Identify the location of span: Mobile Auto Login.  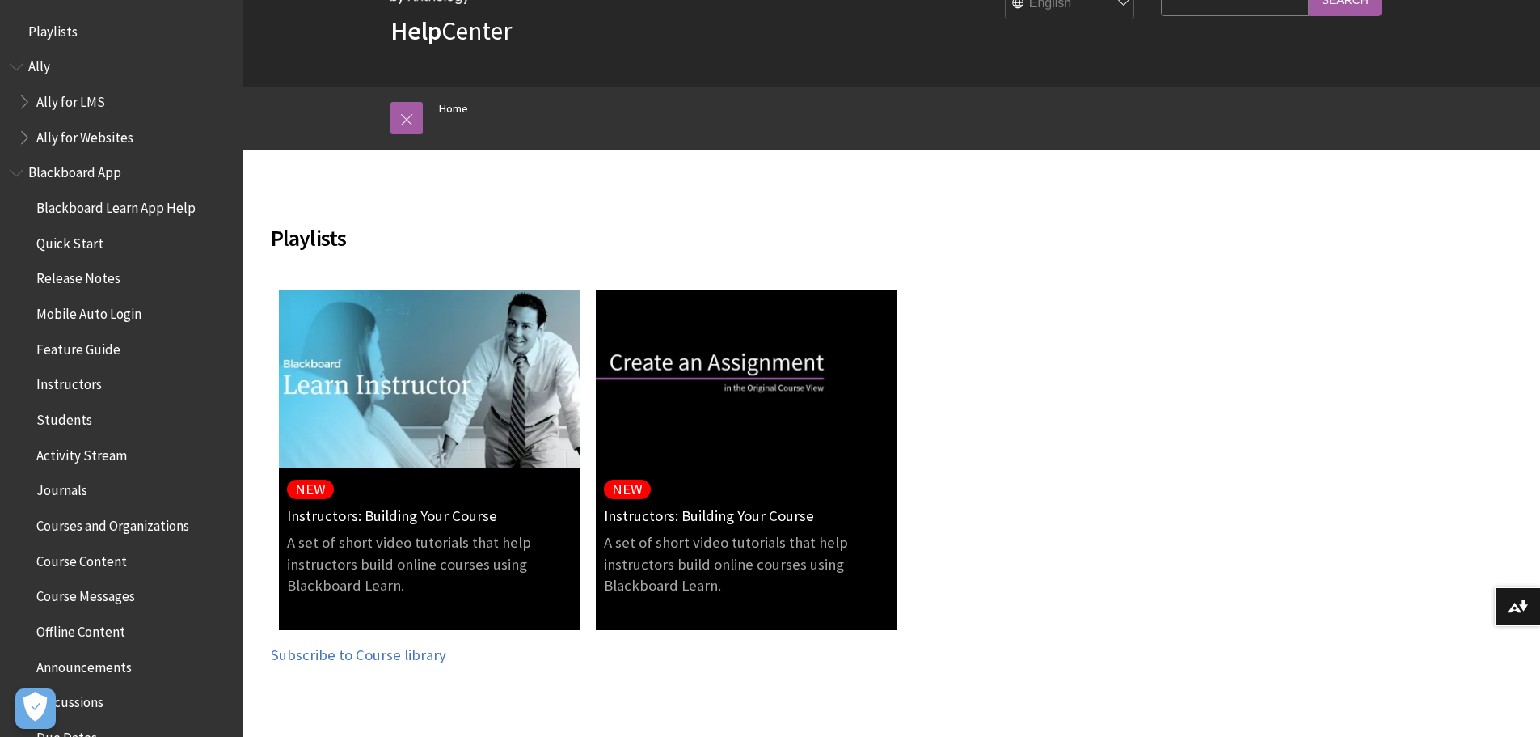
(89, 311).